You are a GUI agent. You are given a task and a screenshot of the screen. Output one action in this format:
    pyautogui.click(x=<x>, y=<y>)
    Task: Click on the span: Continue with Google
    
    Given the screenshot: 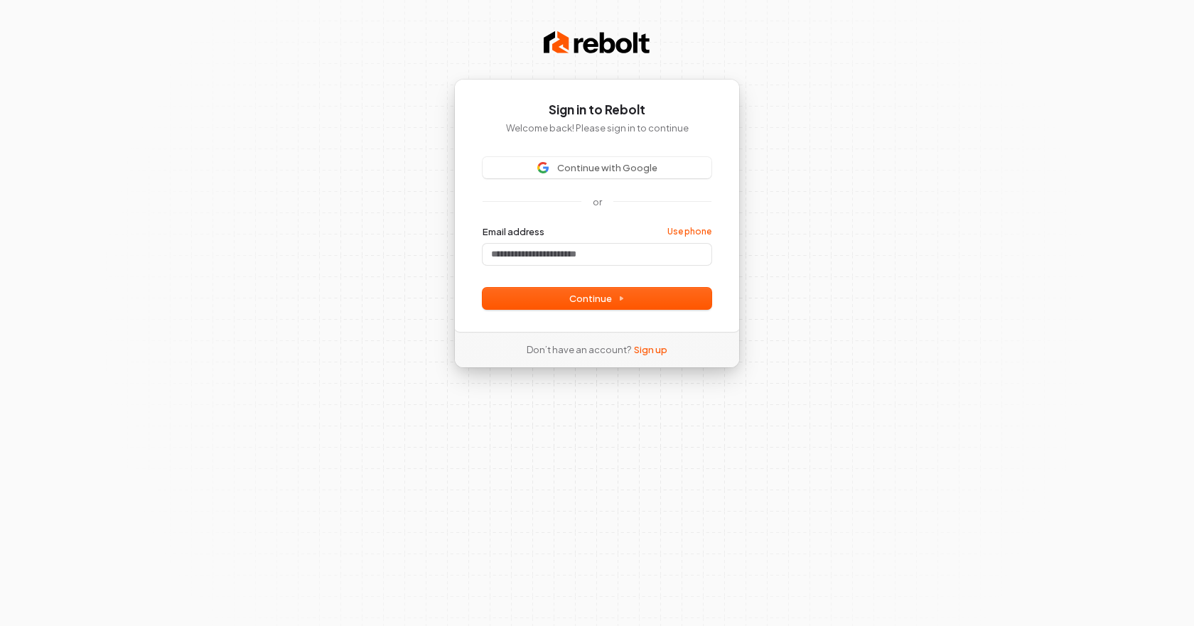 What is the action you would take?
    pyautogui.click(x=607, y=168)
    